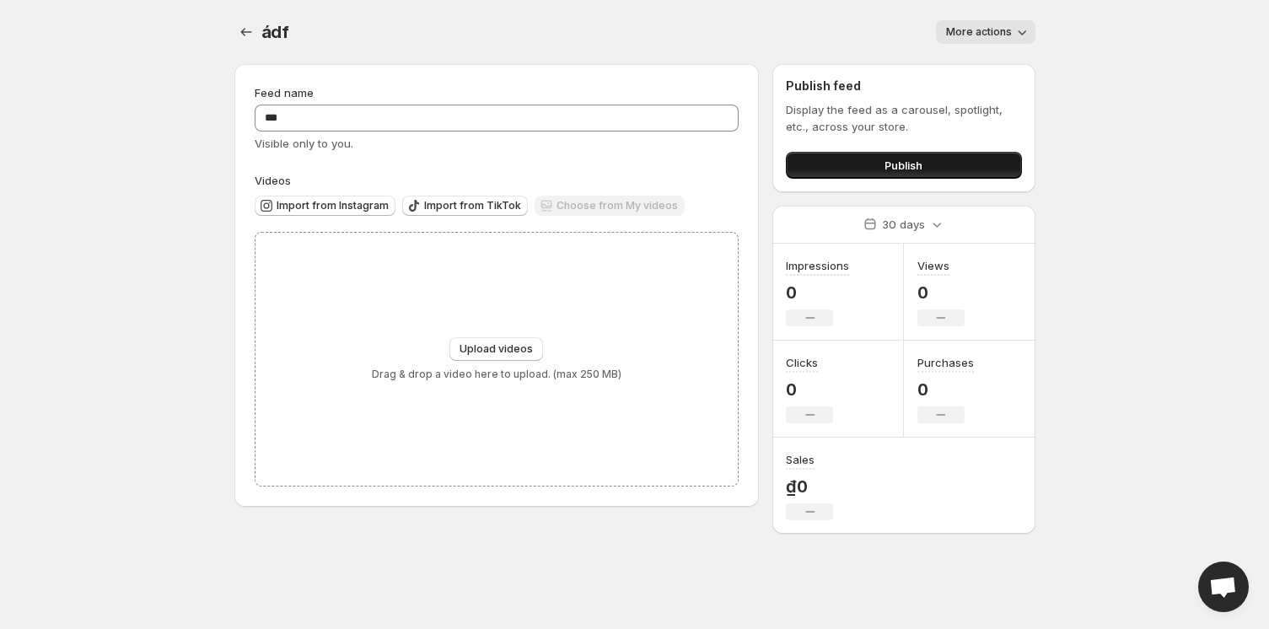 Image resolution: width=1269 pixels, height=629 pixels. Describe the element at coordinates (496, 349) in the screenshot. I see `span: Upload videos` at that location.